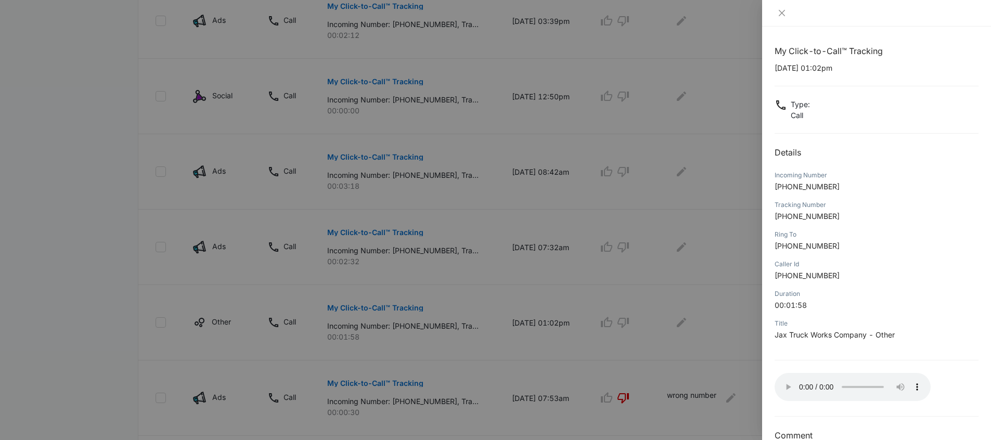 The height and width of the screenshot is (440, 991). What do you see at coordinates (782, 13) in the screenshot?
I see `button: Close` at bounding box center [782, 13].